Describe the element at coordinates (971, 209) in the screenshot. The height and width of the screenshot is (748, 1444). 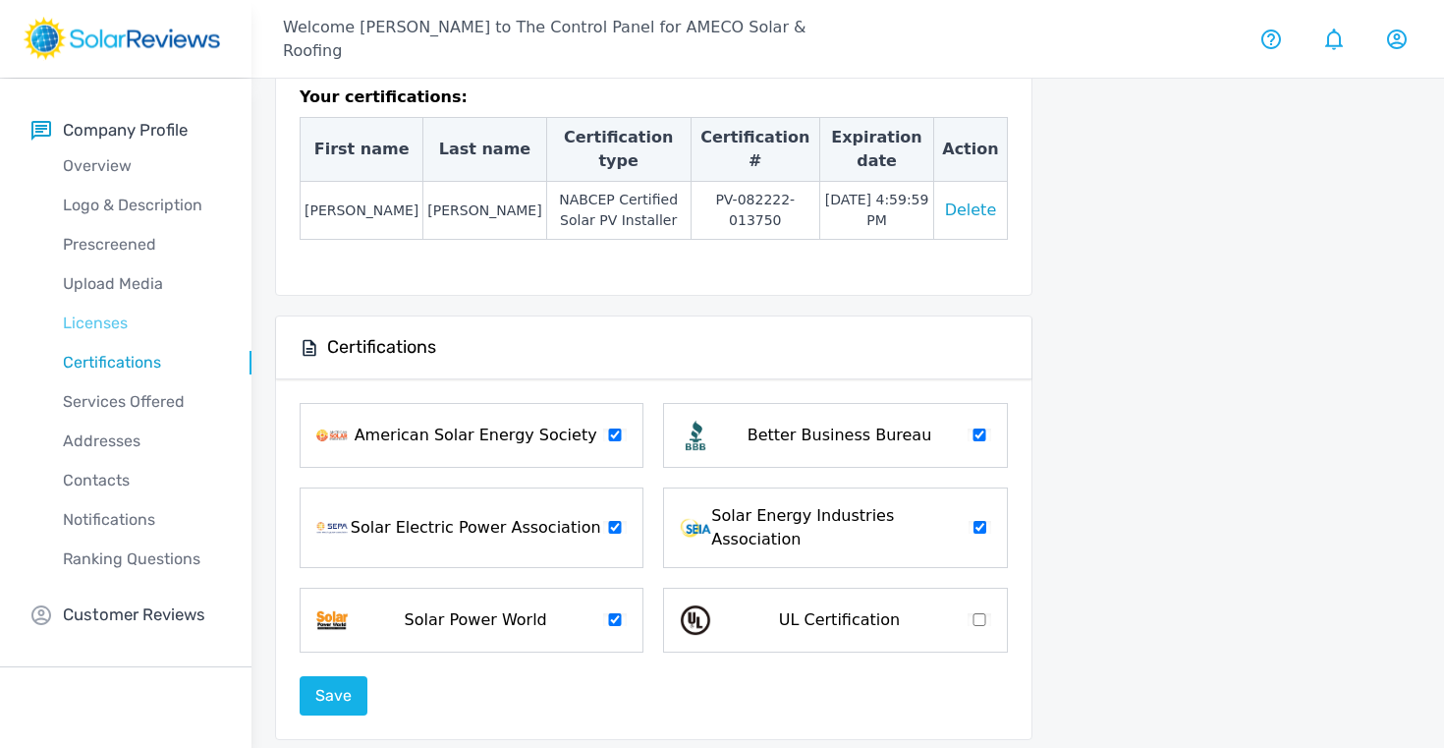
I see `a: Delete` at that location.